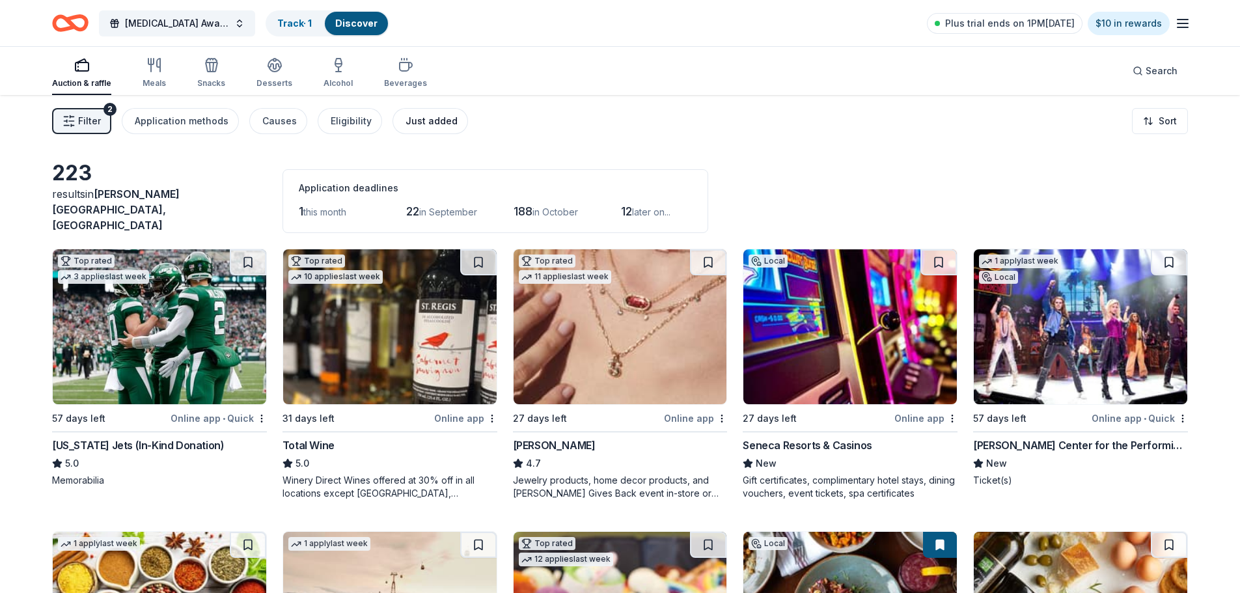 Image resolution: width=1240 pixels, height=593 pixels. I want to click on button: Application methods, so click(180, 121).